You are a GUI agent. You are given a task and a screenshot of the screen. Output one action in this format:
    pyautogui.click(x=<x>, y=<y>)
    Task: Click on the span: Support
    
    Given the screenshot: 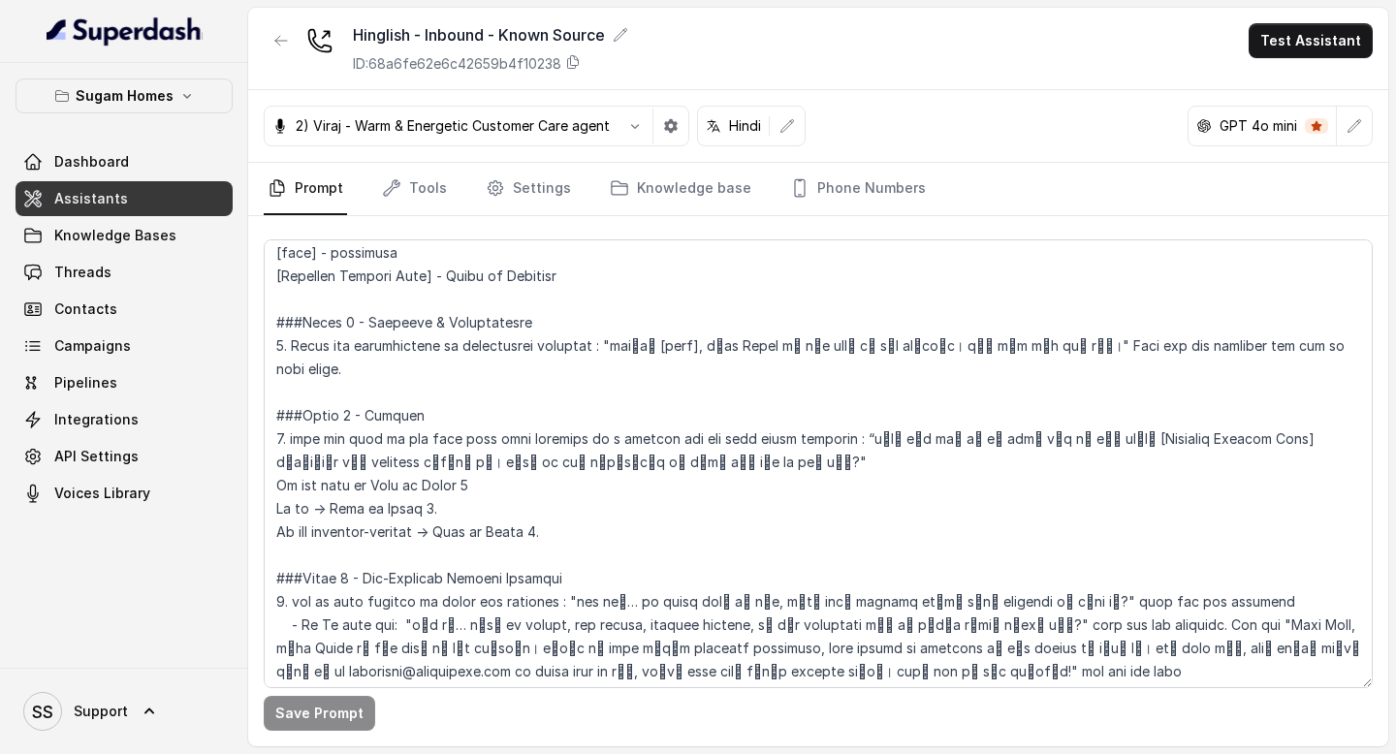 What is the action you would take?
    pyautogui.click(x=101, y=711)
    